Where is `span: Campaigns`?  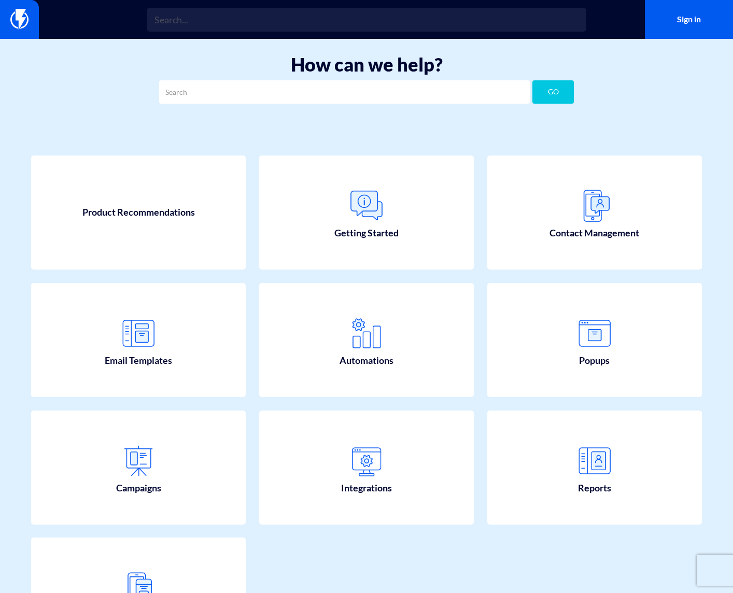 span: Campaigns is located at coordinates (138, 488).